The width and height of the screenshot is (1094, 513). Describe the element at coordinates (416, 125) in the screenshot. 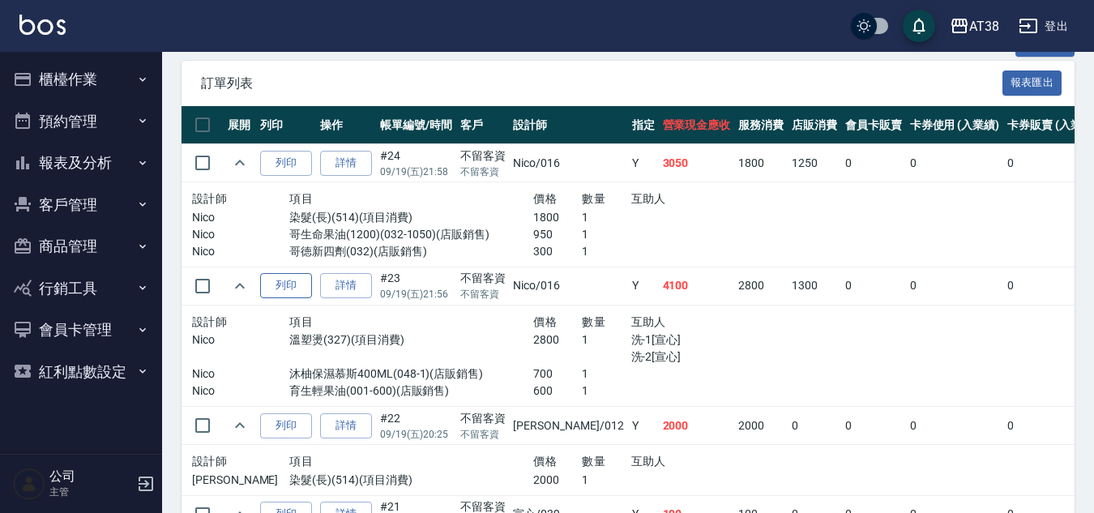

I see `th: 帳單編號/時間` at that location.